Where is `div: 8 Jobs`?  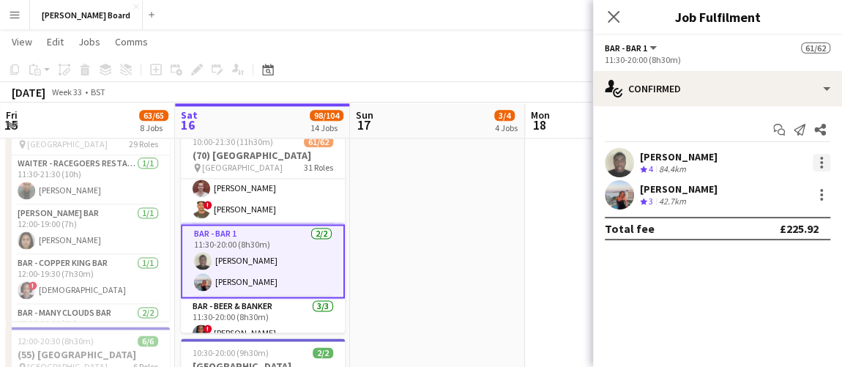 div: 8 Jobs is located at coordinates (154, 127).